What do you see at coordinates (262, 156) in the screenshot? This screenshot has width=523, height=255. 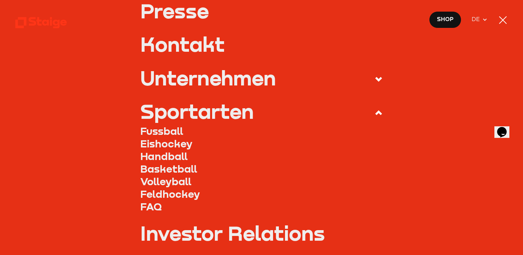 I see `a: Handball` at bounding box center [262, 156].